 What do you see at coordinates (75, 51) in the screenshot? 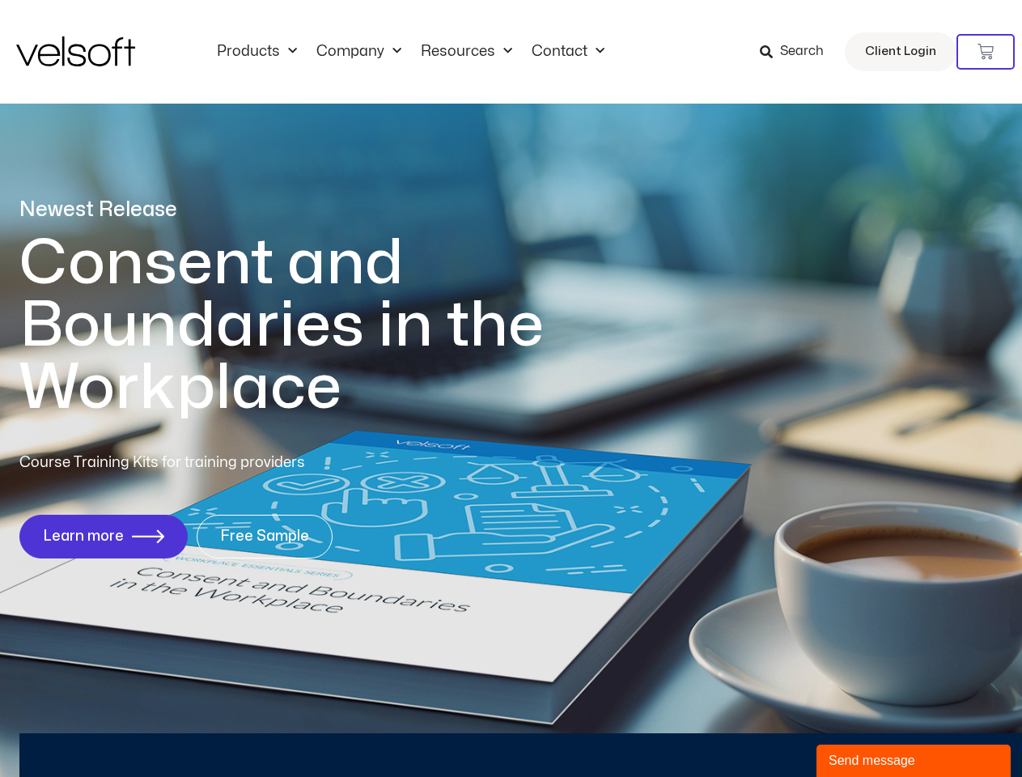
I see `img: Velsoft Training Materials` at bounding box center [75, 51].